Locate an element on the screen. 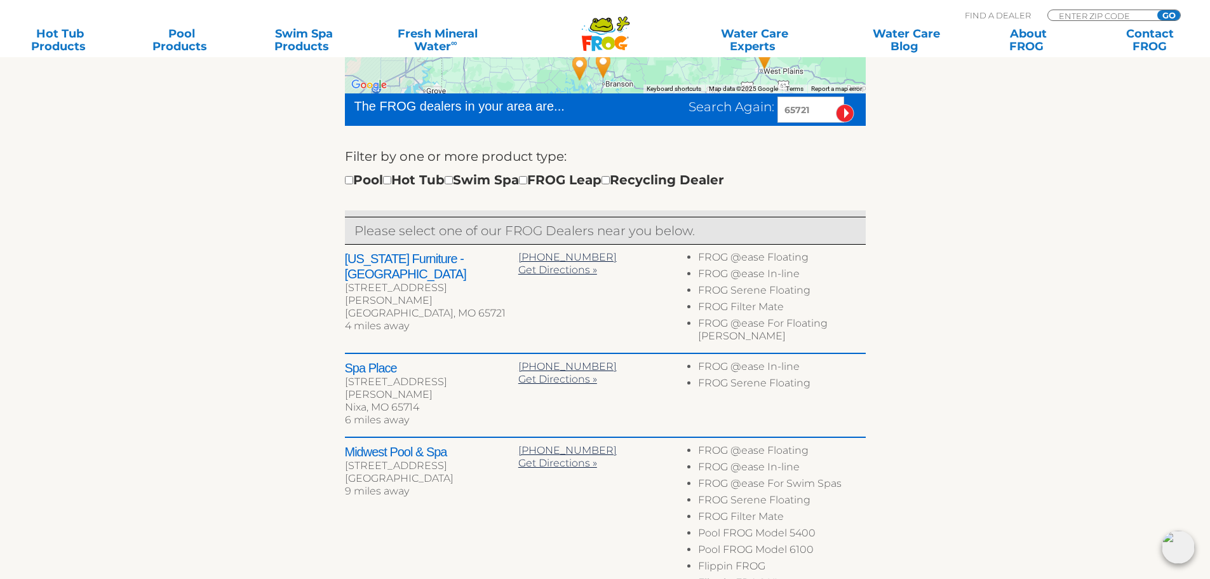 The width and height of the screenshot is (1210, 579). h2: Spa Place is located at coordinates (431, 368).